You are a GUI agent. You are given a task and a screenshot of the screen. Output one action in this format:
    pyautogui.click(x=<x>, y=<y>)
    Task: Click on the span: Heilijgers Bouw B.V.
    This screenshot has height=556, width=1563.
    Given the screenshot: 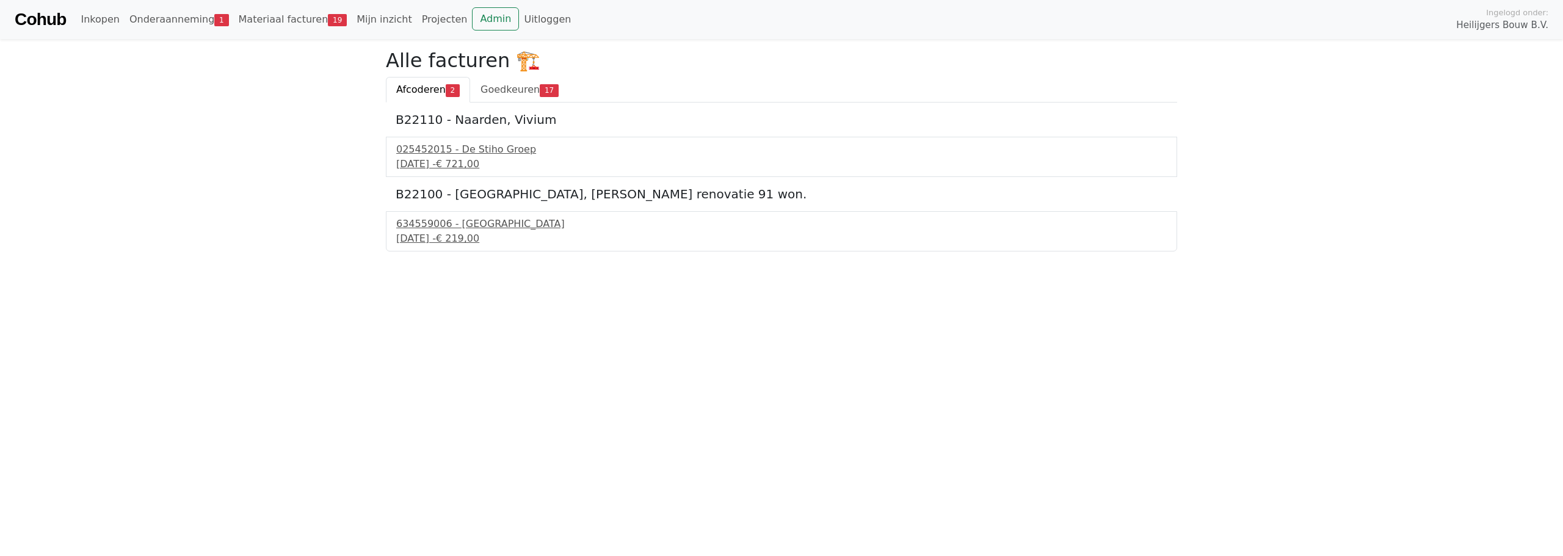 What is the action you would take?
    pyautogui.click(x=1502, y=25)
    